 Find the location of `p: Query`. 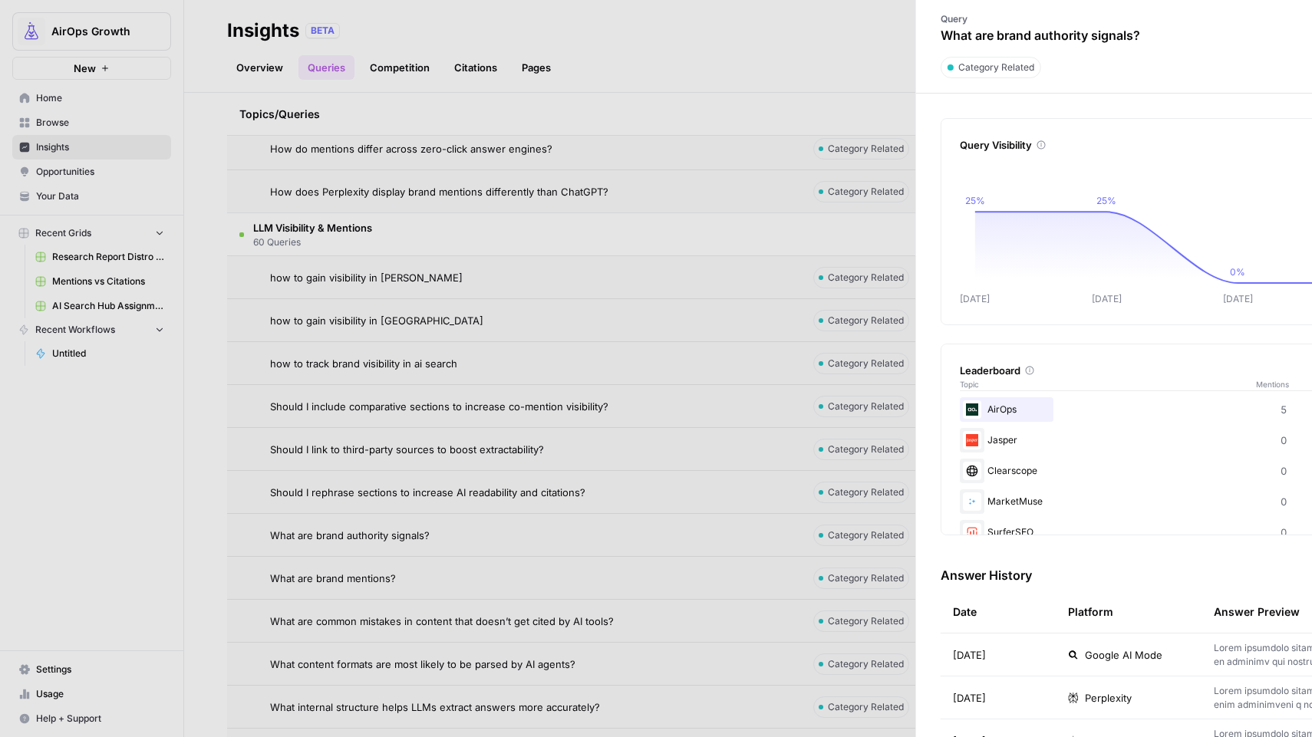

p: Query is located at coordinates (1040, 19).